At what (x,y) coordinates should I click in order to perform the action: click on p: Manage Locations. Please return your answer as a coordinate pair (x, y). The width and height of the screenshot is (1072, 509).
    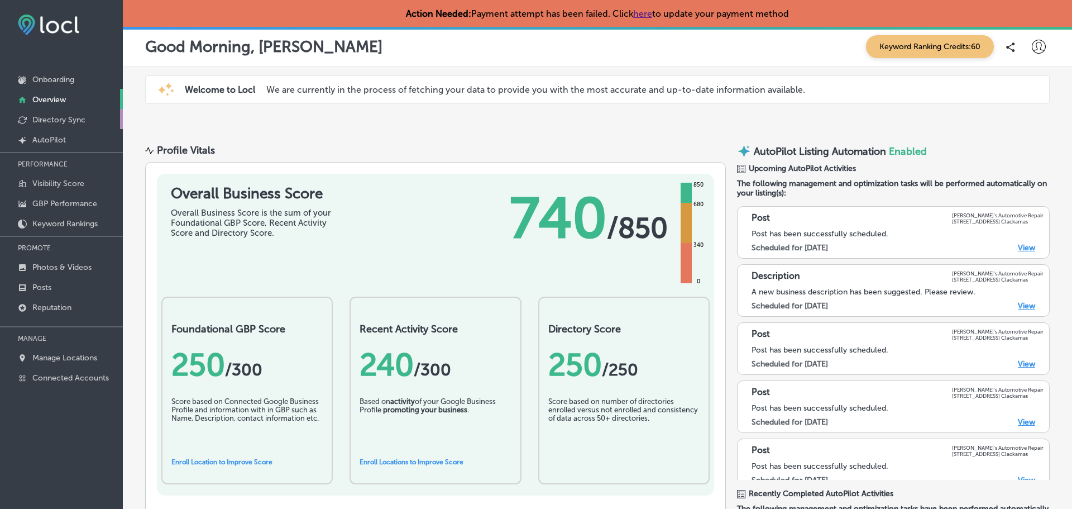
    Looking at the image, I should click on (65, 357).